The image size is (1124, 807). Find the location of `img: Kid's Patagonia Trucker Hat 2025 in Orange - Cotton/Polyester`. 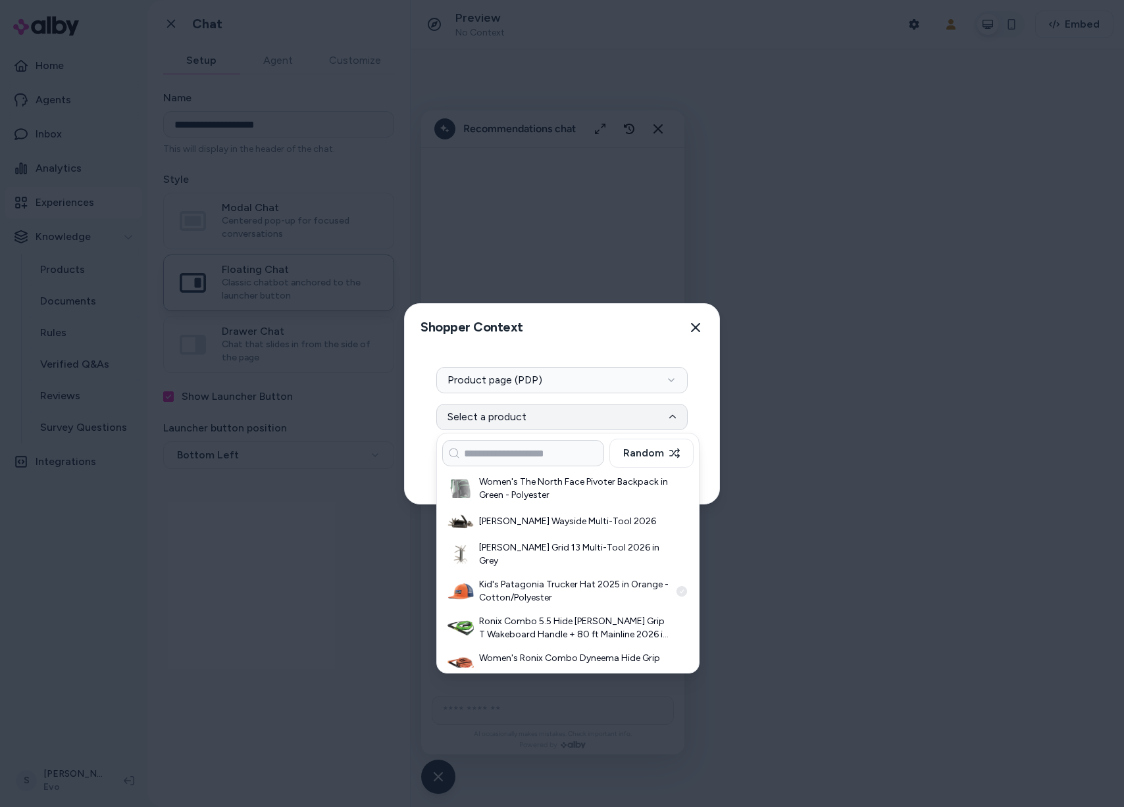

img: Kid's Patagonia Trucker Hat 2025 in Orange - Cotton/Polyester is located at coordinates (461, 592).